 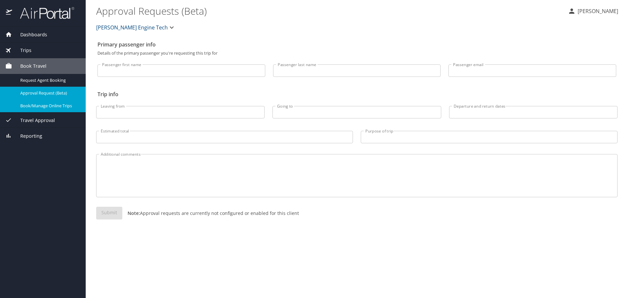 I want to click on span: Book Travel, so click(x=29, y=66).